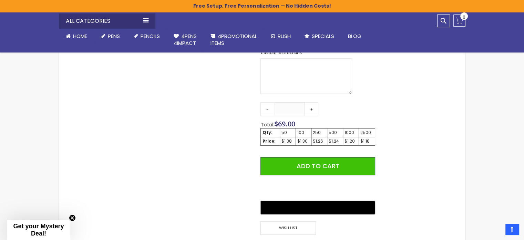  I want to click on span: Rush, so click(284, 36).